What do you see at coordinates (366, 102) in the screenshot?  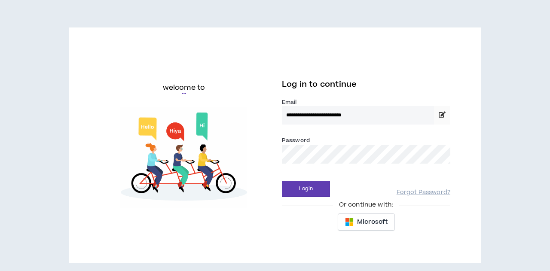 I see `label: Email` at bounding box center [366, 102].